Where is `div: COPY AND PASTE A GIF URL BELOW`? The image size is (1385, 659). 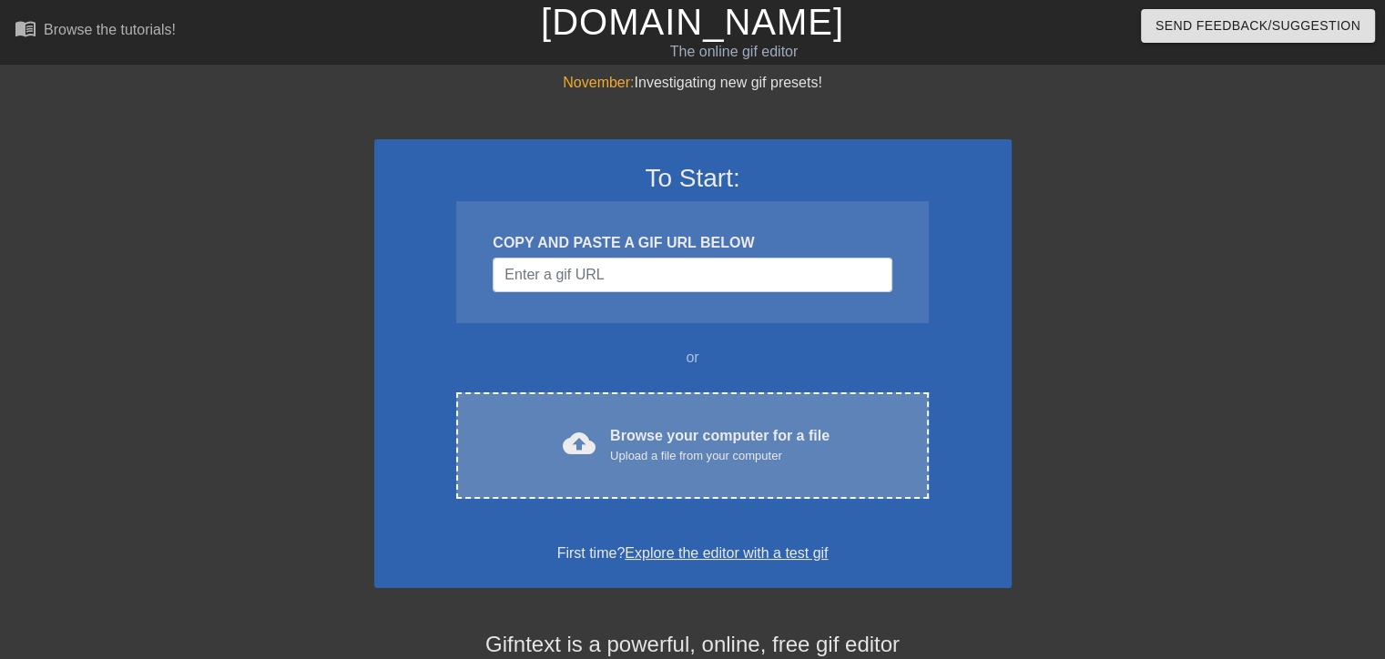
div: COPY AND PASTE A GIF URL BELOW is located at coordinates (692, 243).